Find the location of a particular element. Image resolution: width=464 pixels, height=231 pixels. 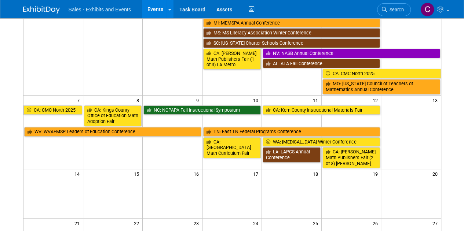

span: 12 is located at coordinates (376, 100).